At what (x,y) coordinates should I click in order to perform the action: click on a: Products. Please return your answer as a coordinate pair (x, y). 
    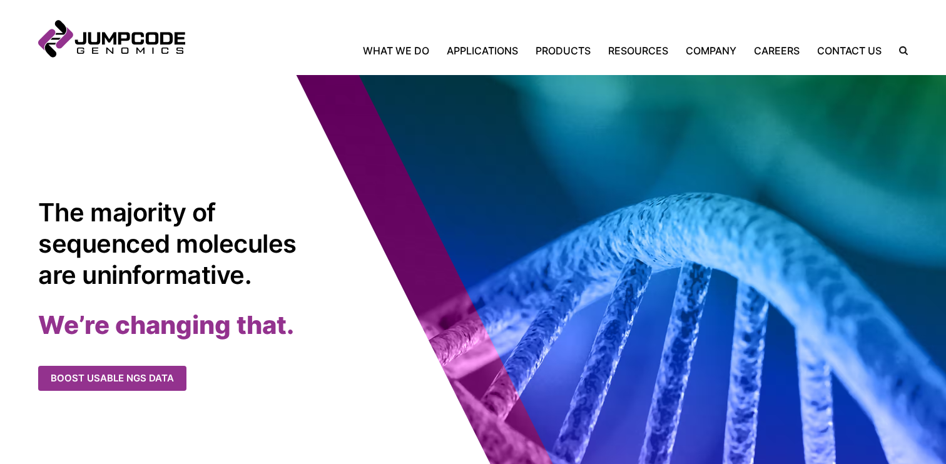
    Looking at the image, I should click on (563, 51).